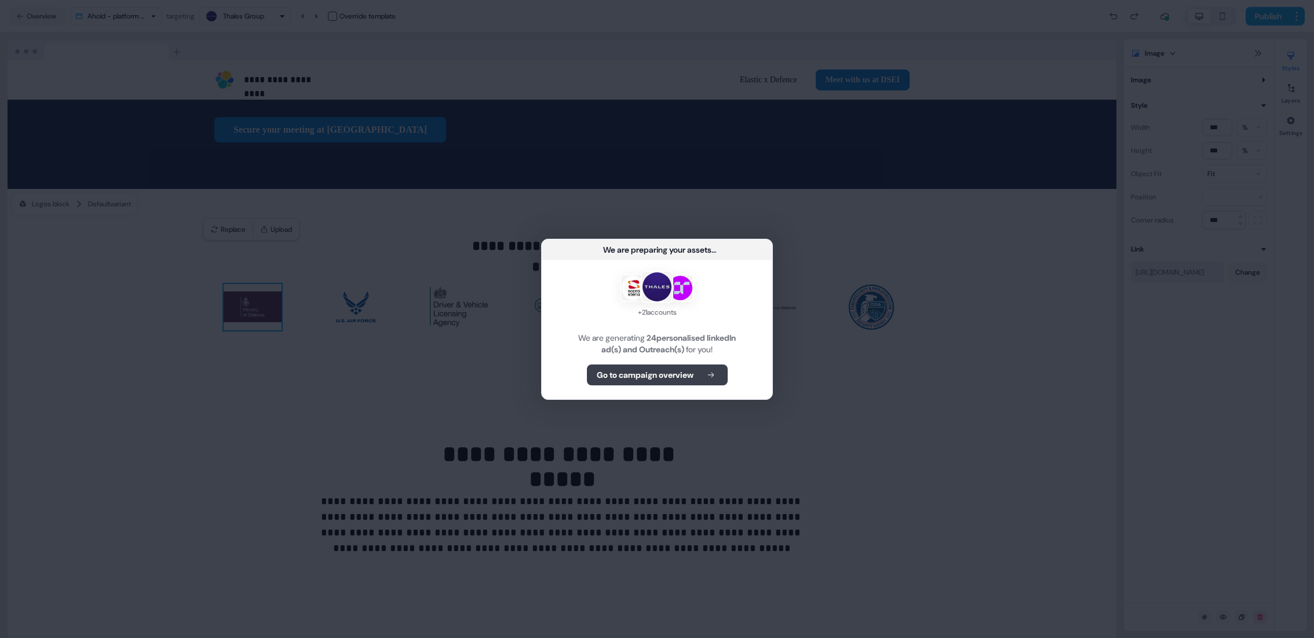 This screenshot has height=638, width=1314. I want to click on button: Go to campaign overview, so click(657, 375).